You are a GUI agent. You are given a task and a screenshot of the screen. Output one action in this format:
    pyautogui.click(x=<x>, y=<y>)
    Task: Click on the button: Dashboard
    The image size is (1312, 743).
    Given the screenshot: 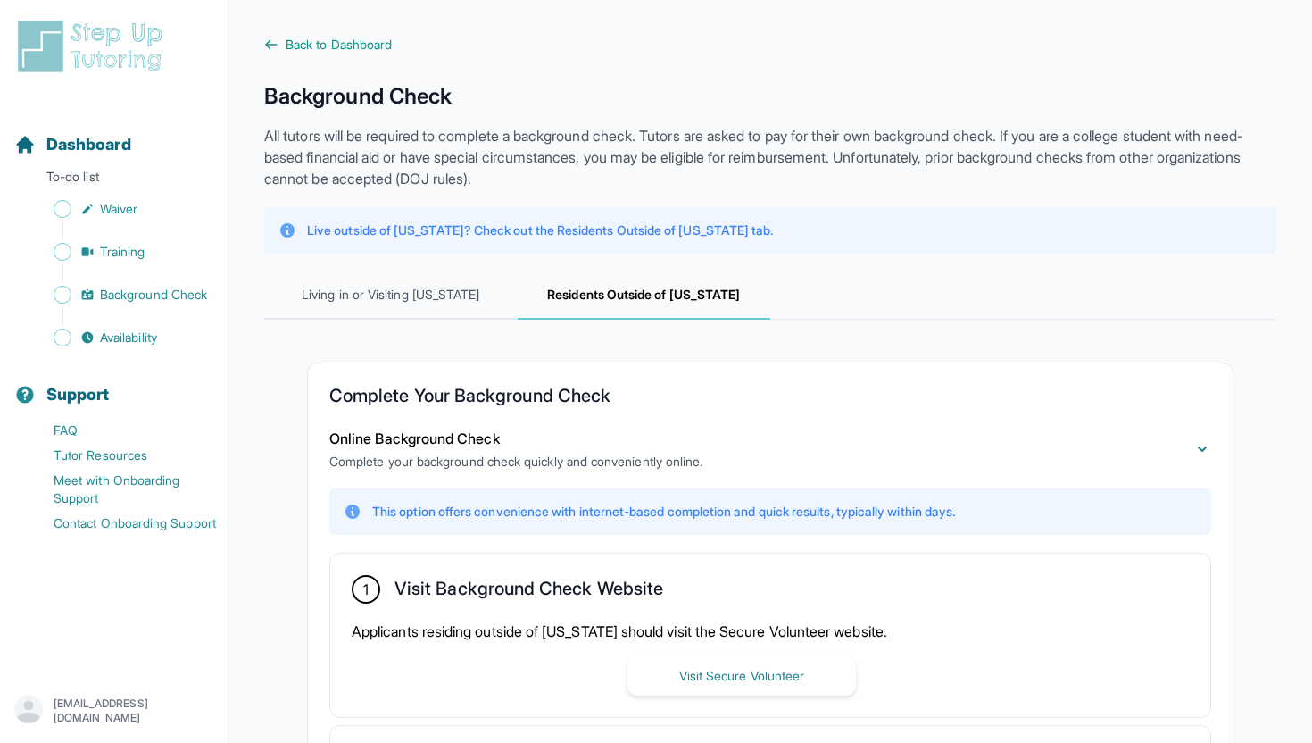 What is the action you would take?
    pyautogui.click(x=113, y=134)
    